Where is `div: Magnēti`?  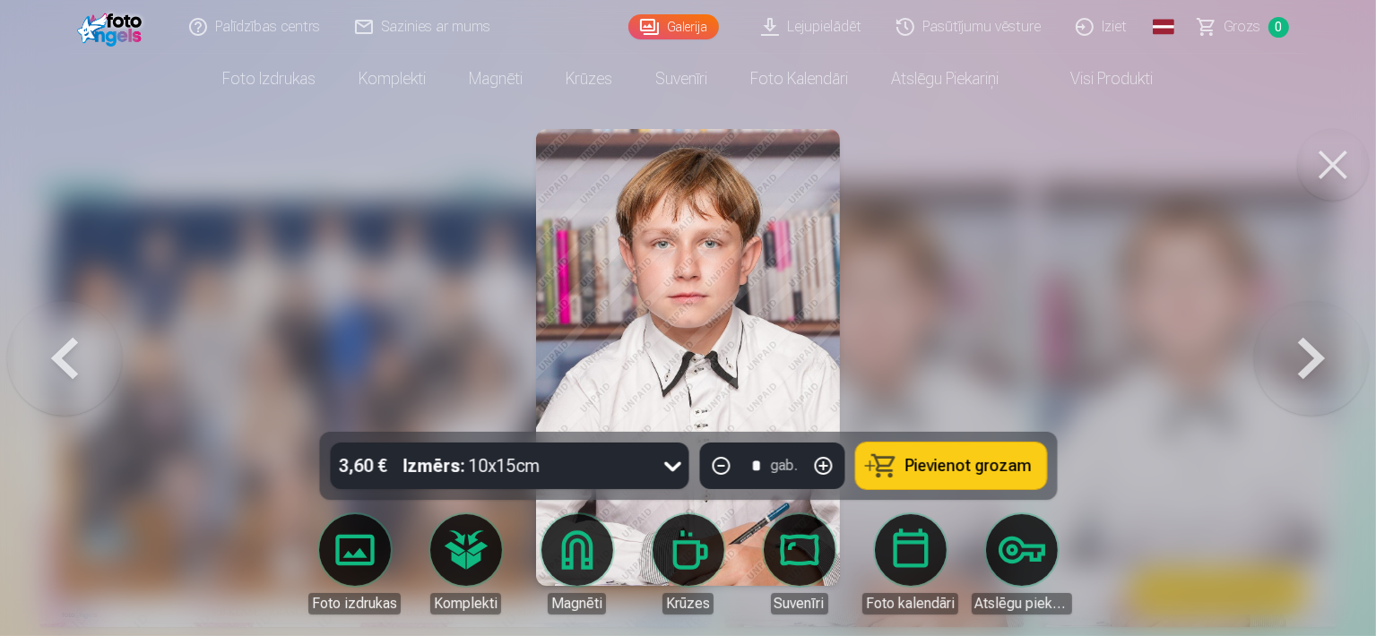 div: Magnēti is located at coordinates (576, 604).